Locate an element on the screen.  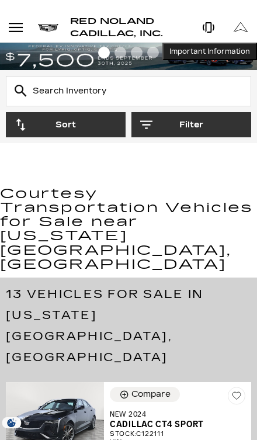
span: Red Noland Cadillac, Inc. is located at coordinates (116, 27).